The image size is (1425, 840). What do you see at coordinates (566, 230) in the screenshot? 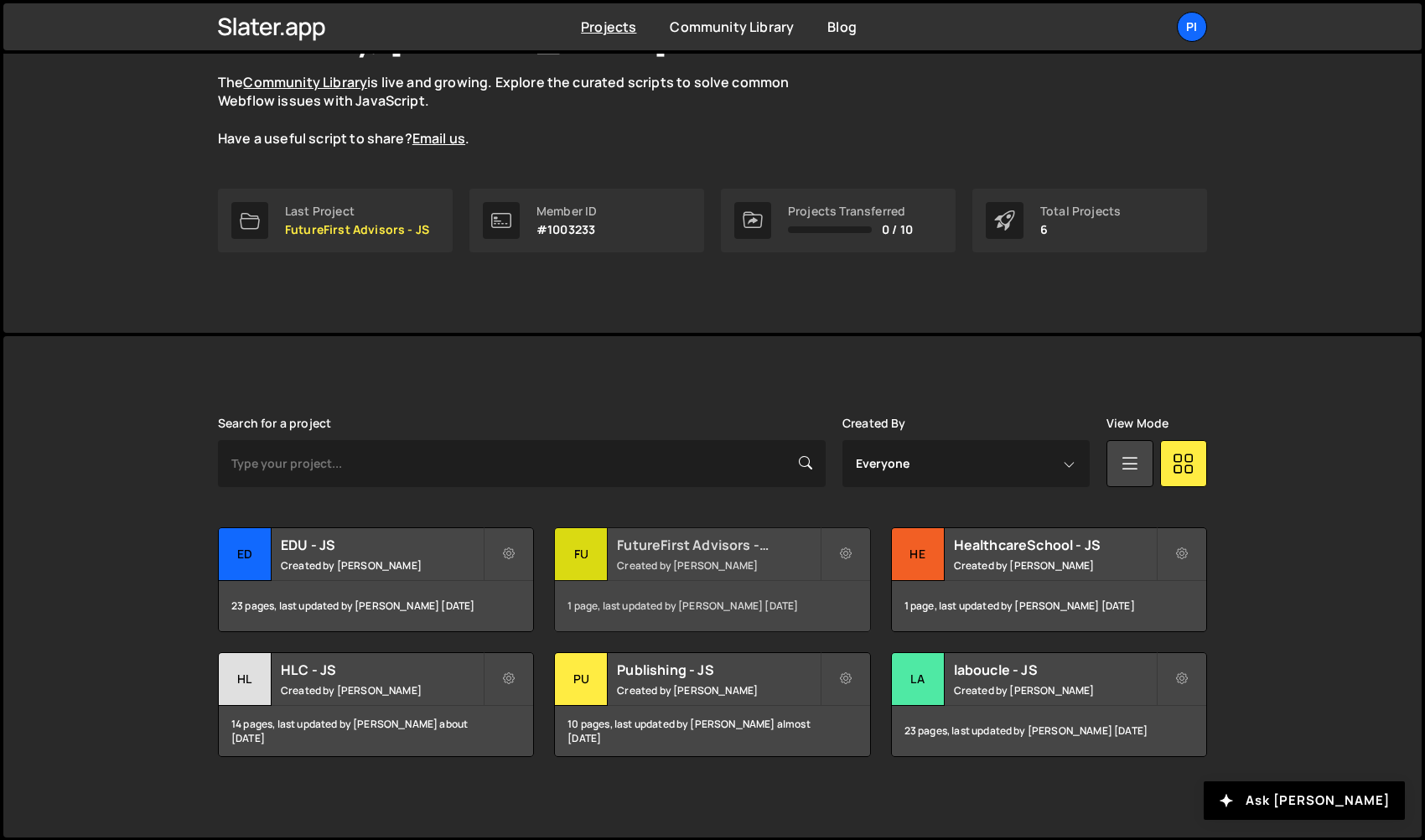
I see `p: #1003233` at bounding box center [566, 230].